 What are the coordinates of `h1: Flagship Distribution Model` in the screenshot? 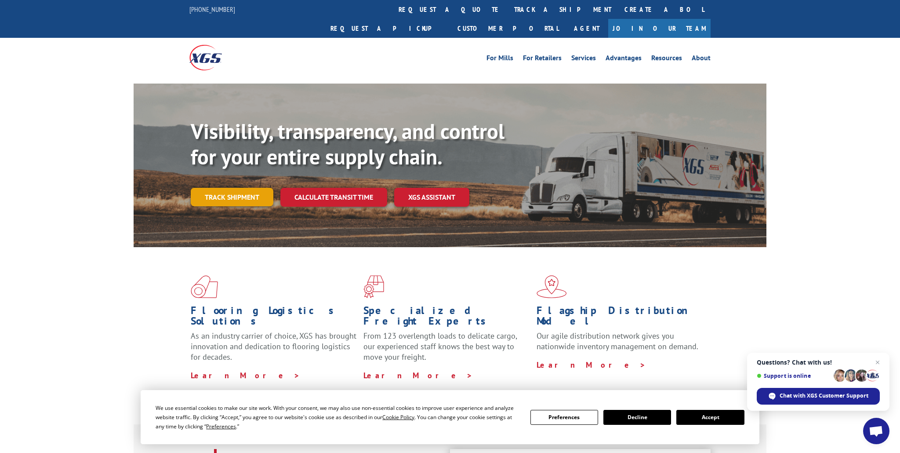 It's located at (619, 318).